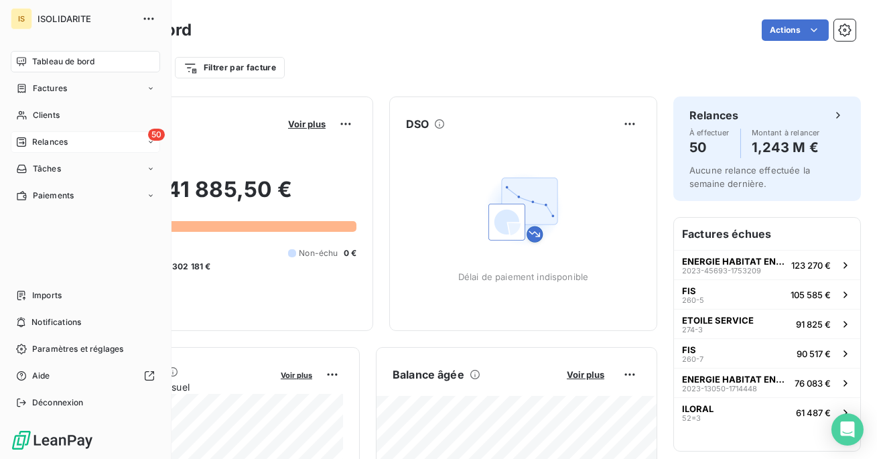 This screenshot has height=459, width=877. Describe the element at coordinates (58, 403) in the screenshot. I see `span: Déconnexion` at that location.